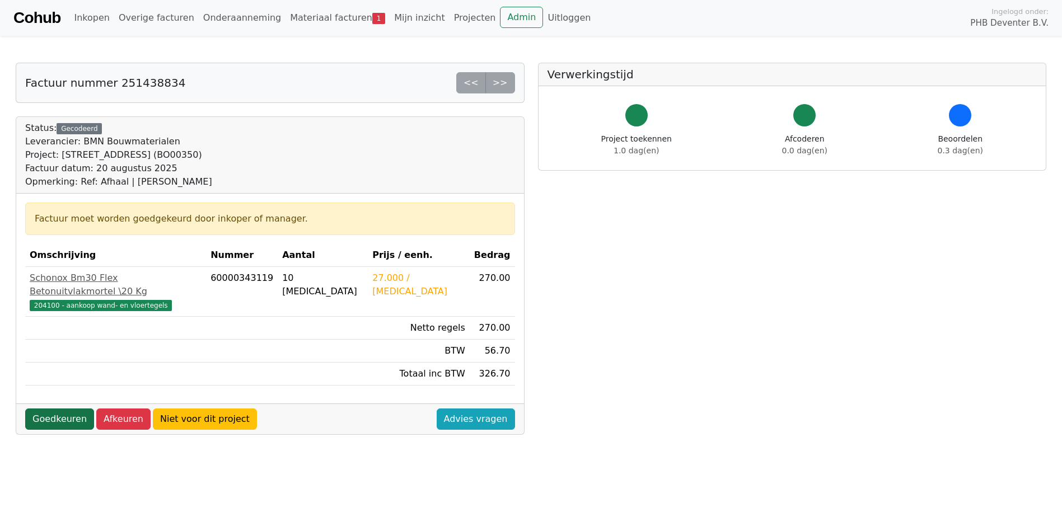 The height and width of the screenshot is (517, 1062). What do you see at coordinates (37, 18) in the screenshot?
I see `a: Cohub` at bounding box center [37, 18].